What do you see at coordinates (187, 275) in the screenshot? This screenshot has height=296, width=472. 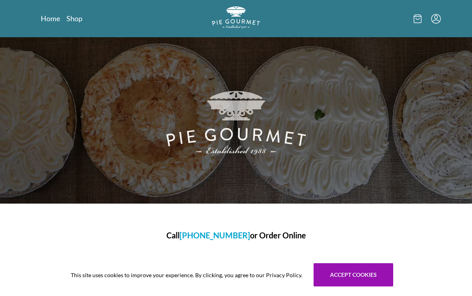 I see `span: This site uses cookies to improve your experience. By clicking, you agree to our Privacy Policy.` at bounding box center [187, 275].